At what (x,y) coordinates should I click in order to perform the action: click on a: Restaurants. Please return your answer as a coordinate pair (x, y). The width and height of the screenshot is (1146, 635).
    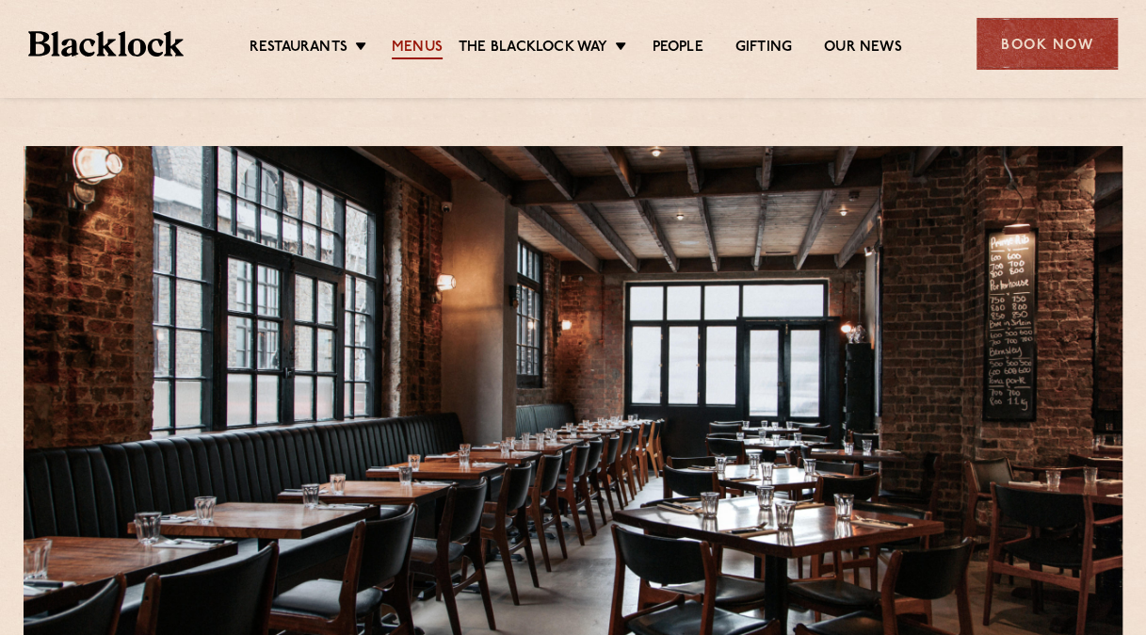
    Looking at the image, I should click on (299, 49).